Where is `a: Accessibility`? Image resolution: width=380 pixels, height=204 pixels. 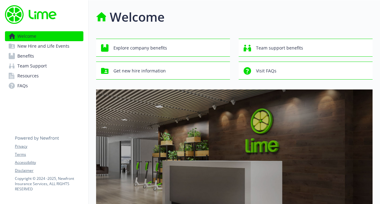
a: Accessibility is located at coordinates (49, 163).